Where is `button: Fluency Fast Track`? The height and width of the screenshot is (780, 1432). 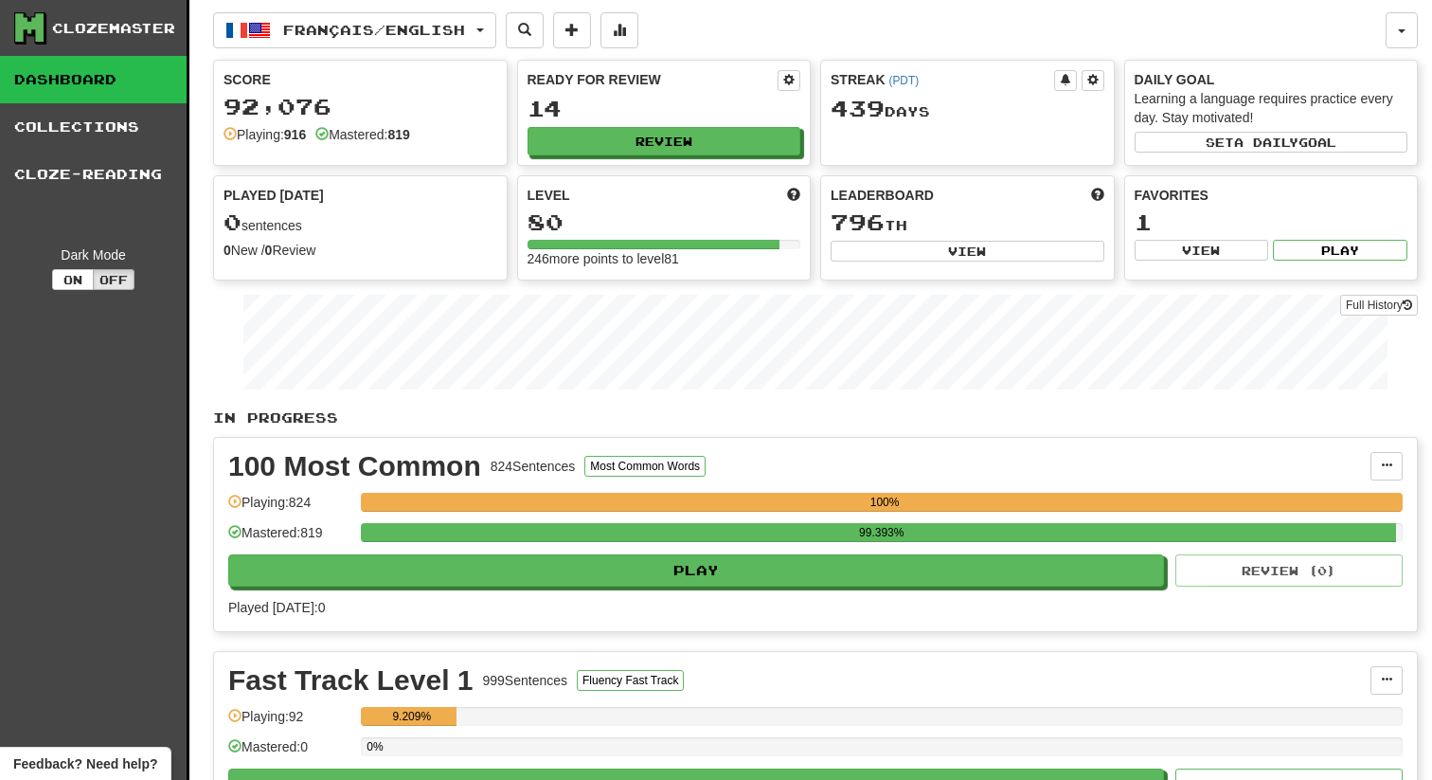
button: Fluency Fast Track is located at coordinates (630, 680).